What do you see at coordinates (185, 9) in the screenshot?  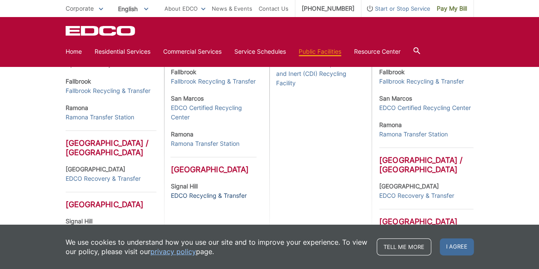 I see `a: About EDCO` at bounding box center [185, 9].